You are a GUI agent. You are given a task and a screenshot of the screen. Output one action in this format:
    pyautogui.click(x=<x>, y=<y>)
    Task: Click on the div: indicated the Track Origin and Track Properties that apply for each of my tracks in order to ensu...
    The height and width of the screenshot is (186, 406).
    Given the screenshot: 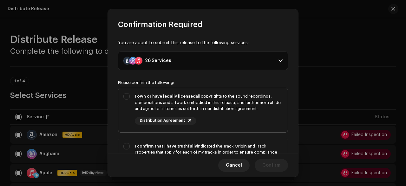 What is the action you would take?
    pyautogui.click(x=209, y=158)
    